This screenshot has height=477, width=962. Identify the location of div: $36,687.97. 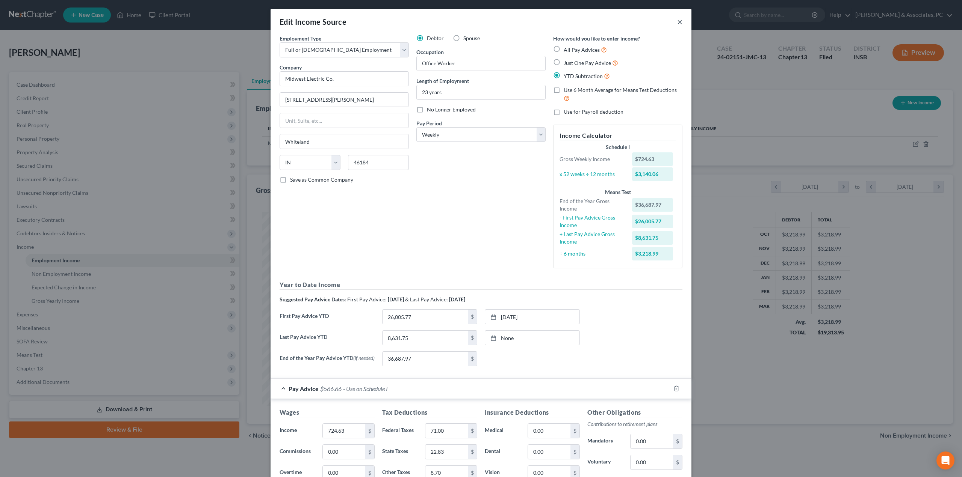
(652, 205).